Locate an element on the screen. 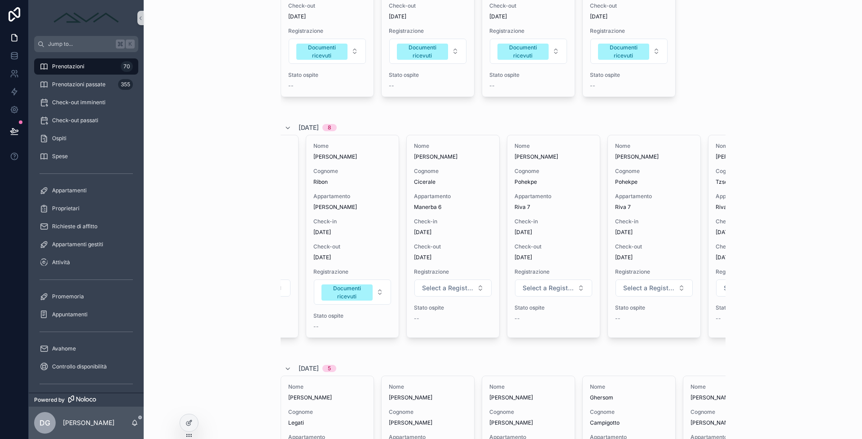 The width and height of the screenshot is (862, 439). span: K is located at coordinates (130, 44).